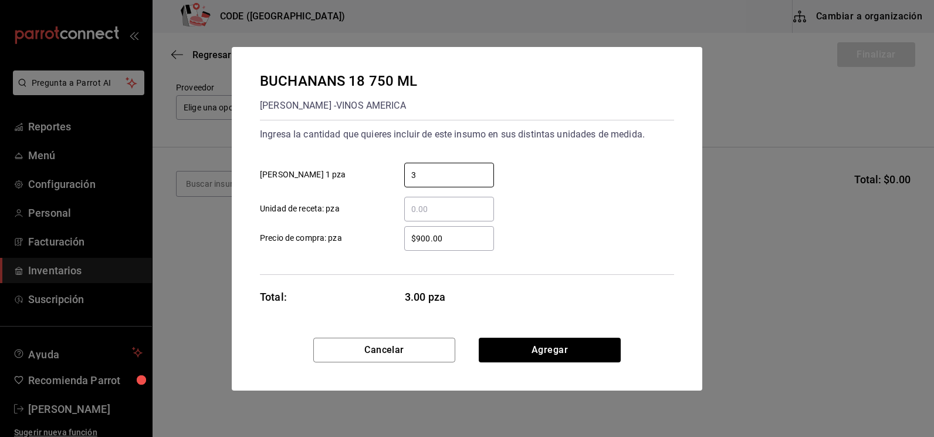  Describe the element at coordinates (449, 238) in the screenshot. I see `input: Precio de compra: pza` at that location.